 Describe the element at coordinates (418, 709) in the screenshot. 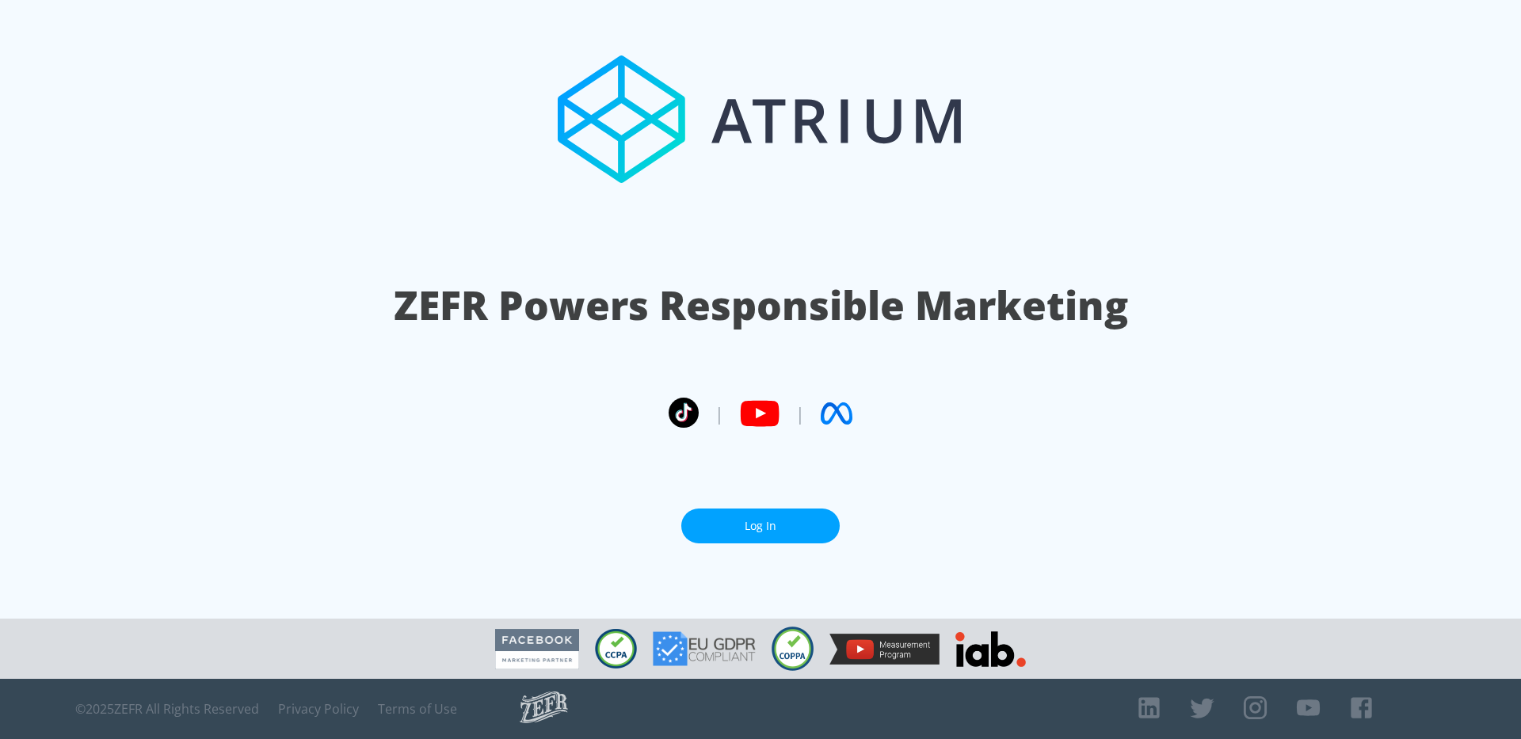

I see `a: Terms of Use` at that location.